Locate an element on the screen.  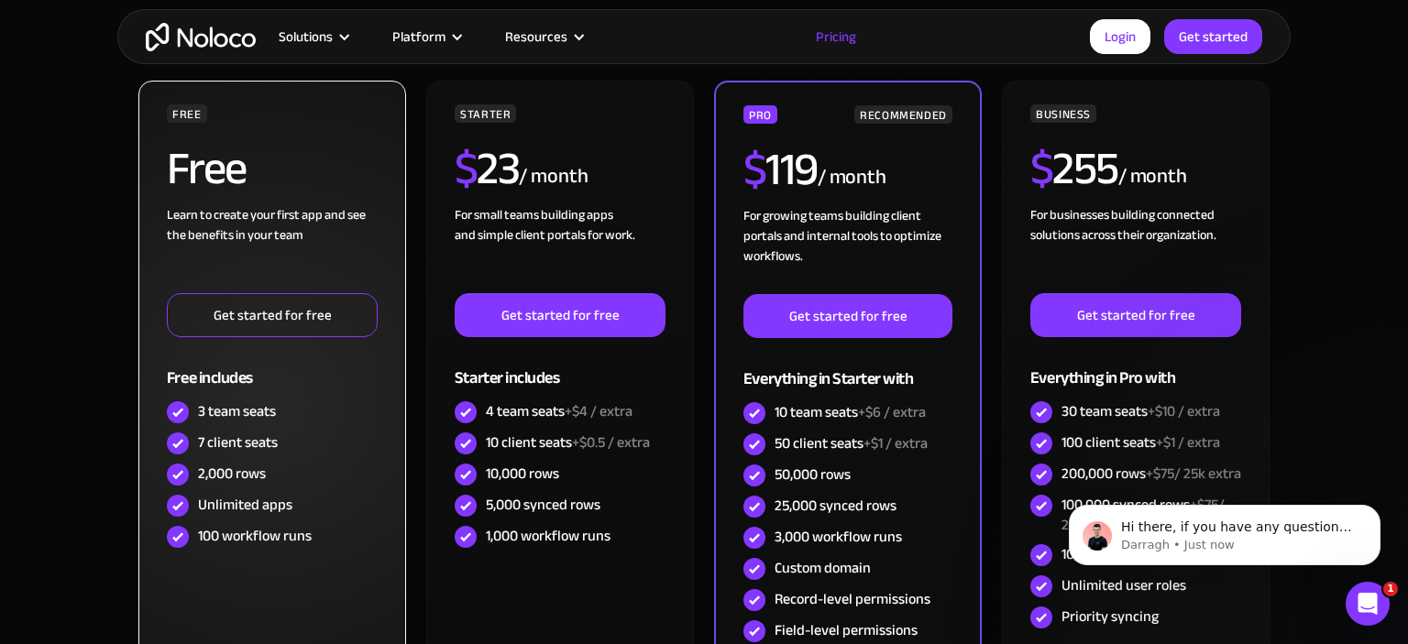
div: FREE is located at coordinates (187, 114).